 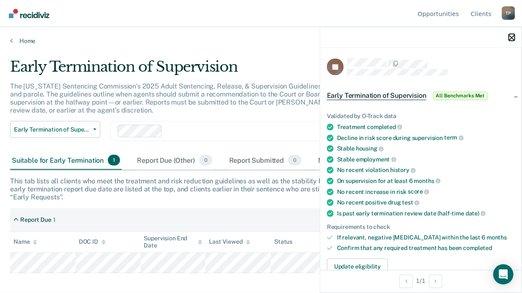 I want to click on span: test, so click(x=411, y=203).